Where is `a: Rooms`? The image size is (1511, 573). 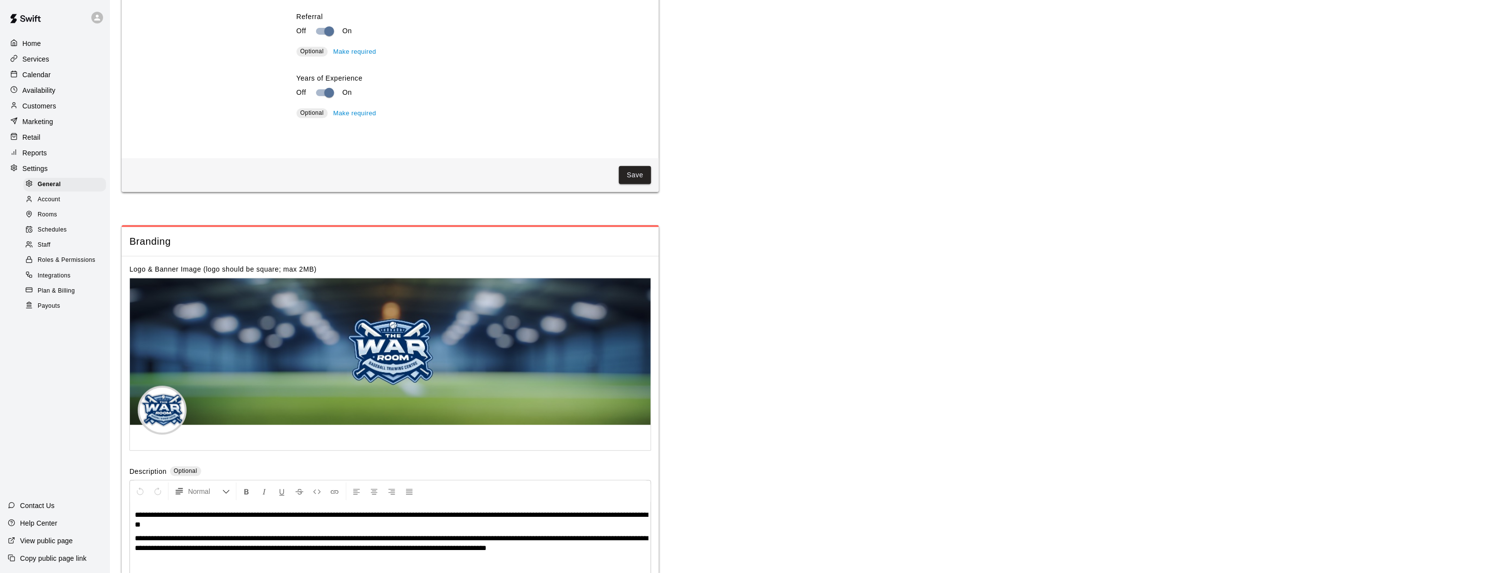
a: Rooms is located at coordinates (66, 215).